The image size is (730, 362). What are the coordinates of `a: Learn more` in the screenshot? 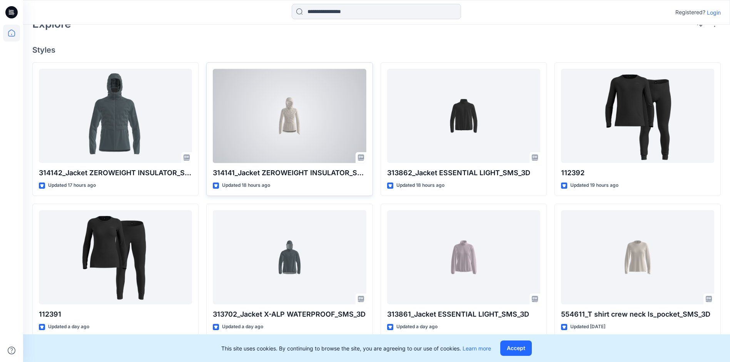 It's located at (477, 348).